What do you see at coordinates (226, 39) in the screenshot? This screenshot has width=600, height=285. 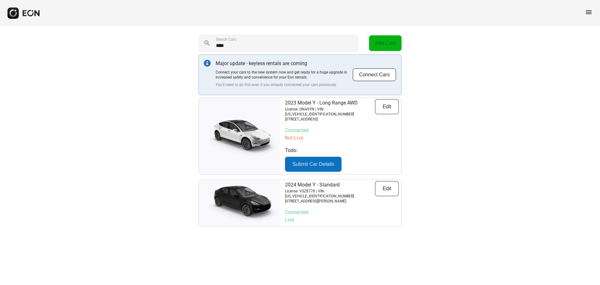 I see `label: Search Cars` at bounding box center [226, 39].